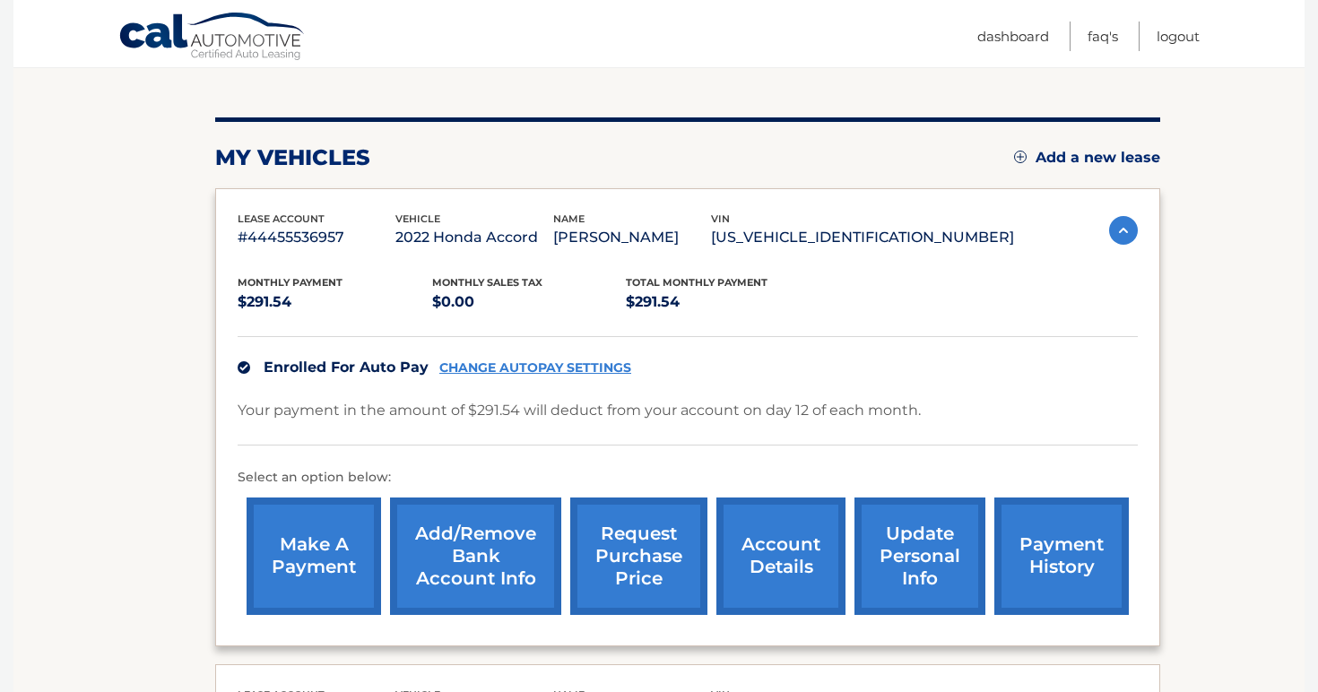 This screenshot has width=1318, height=692. Describe the element at coordinates (697, 282) in the screenshot. I see `span: Total Monthly Payment` at that location.